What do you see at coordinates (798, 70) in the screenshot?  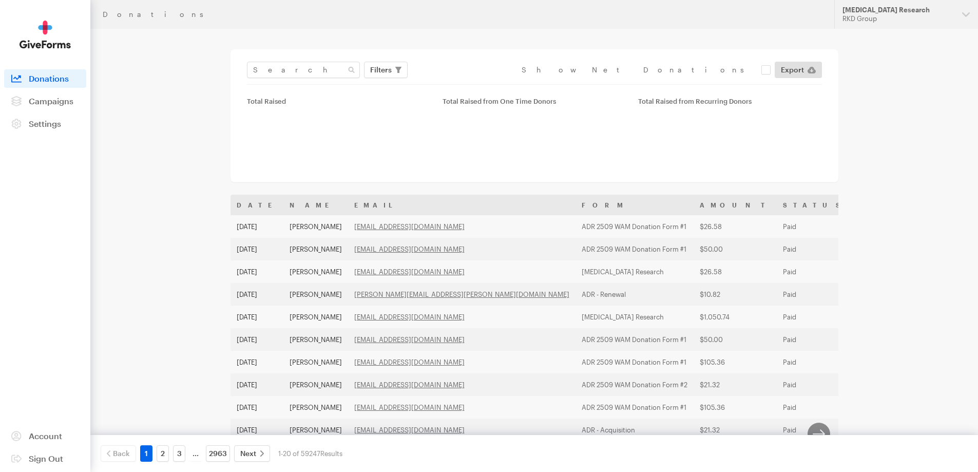 I see `a: Export` at bounding box center [798, 70].